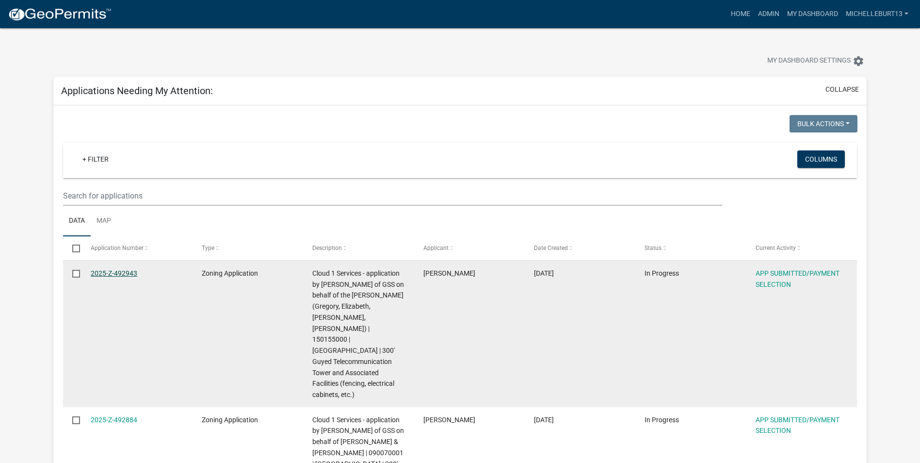 The image size is (920, 463). What do you see at coordinates (327, 248) in the screenshot?
I see `span: Description` at bounding box center [327, 248].